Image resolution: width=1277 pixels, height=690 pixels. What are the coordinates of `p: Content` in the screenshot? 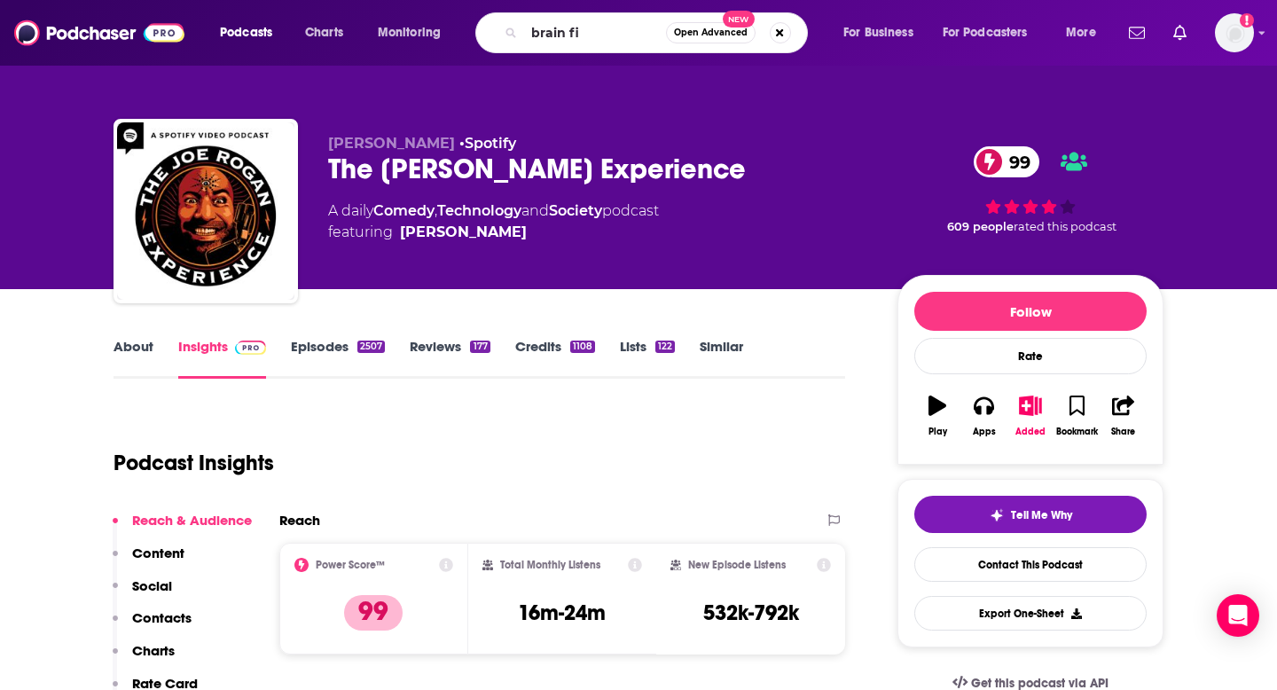 It's located at (158, 553).